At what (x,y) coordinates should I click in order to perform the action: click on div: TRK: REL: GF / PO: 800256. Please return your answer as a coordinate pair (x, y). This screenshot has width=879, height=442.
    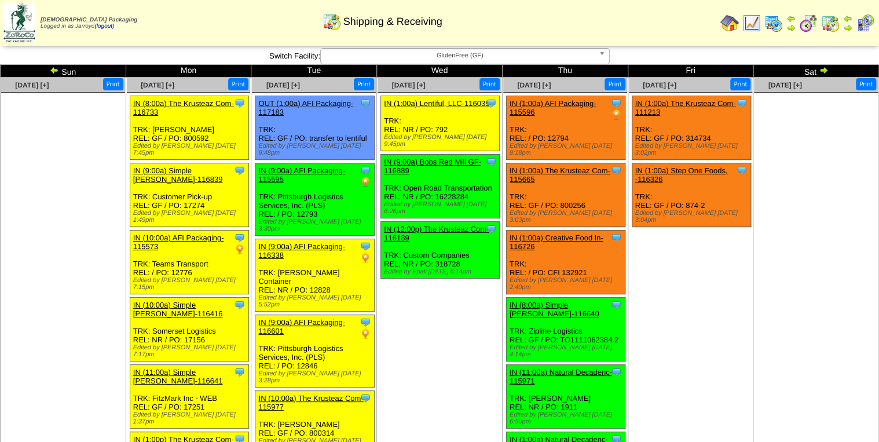
    Looking at the image, I should click on (565, 195).